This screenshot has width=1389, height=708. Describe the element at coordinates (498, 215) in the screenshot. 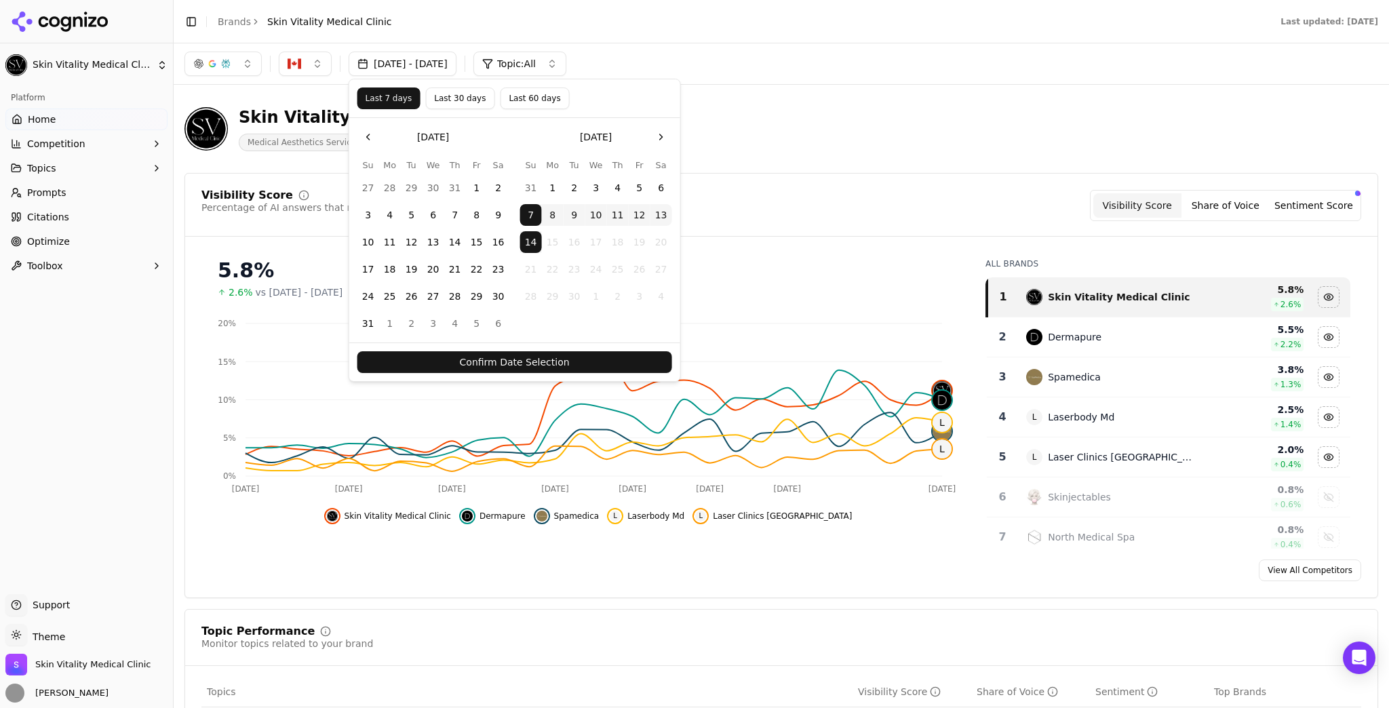

I see `button: Saturday, August 9th, 2025` at that location.